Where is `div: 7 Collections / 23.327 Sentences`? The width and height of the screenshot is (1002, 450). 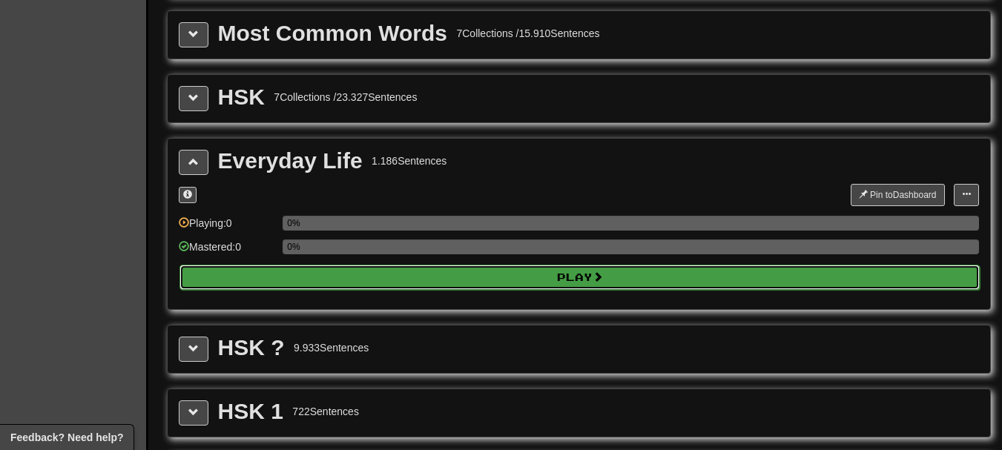 div: 7 Collections / 23.327 Sentences is located at coordinates (345, 97).